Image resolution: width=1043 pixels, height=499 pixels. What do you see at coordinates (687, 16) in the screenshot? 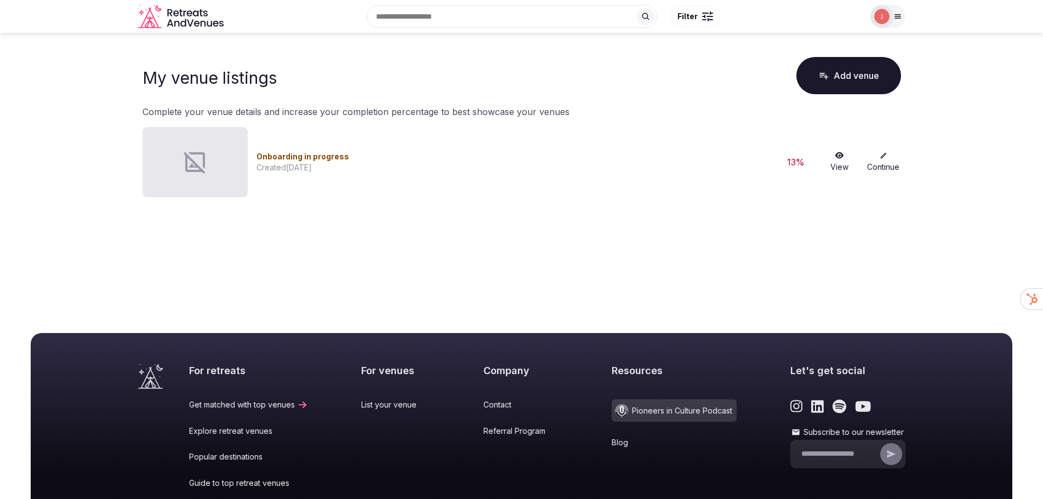
I see `span: Filter` at bounding box center [687, 16].